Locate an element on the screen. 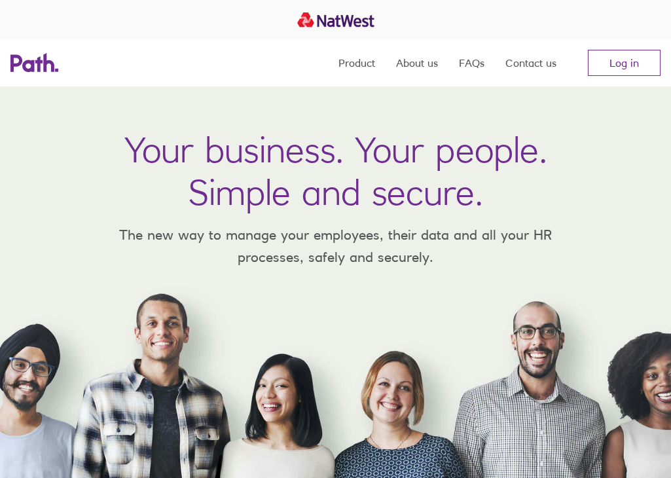 This screenshot has height=478, width=671. a: Log in is located at coordinates (623, 63).